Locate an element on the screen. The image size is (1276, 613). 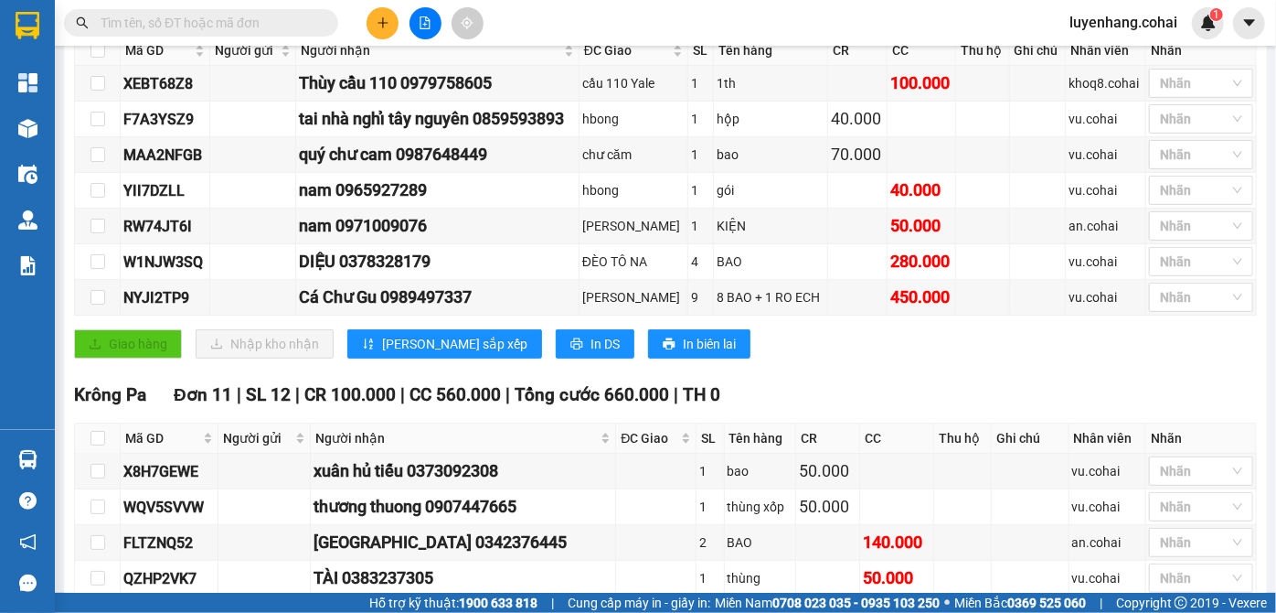
div: 140.000 is located at coordinates (897, 542).